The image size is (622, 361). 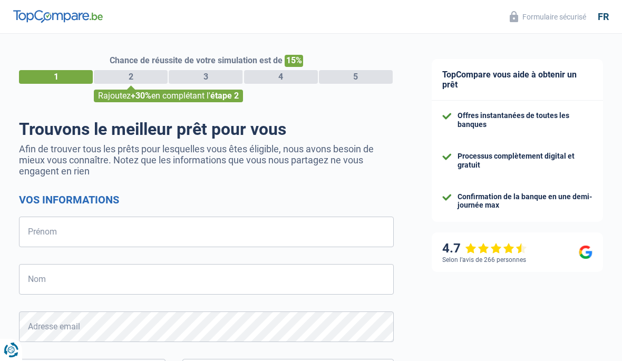 I want to click on div: fr, so click(x=603, y=17).